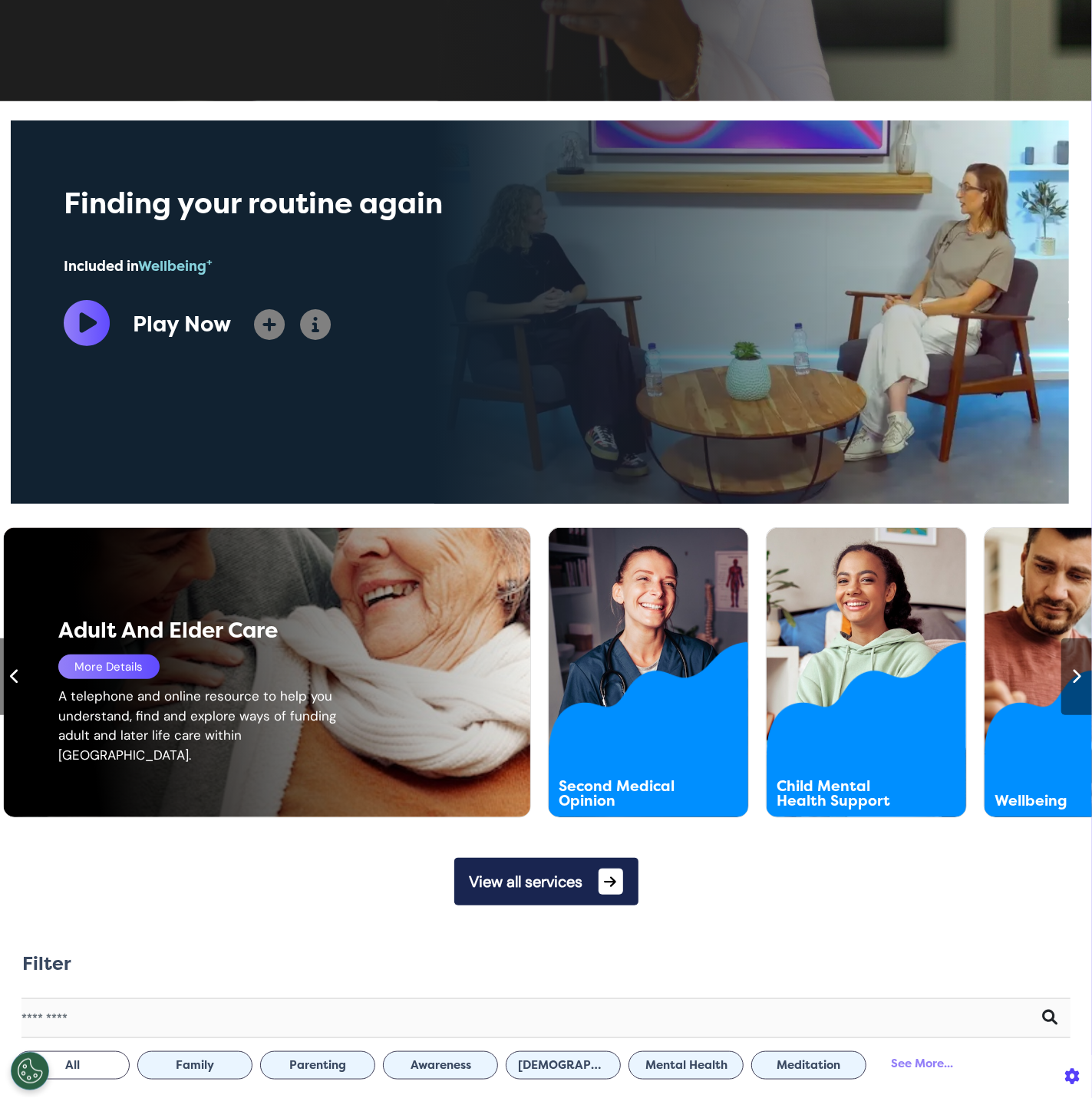  Describe the element at coordinates (922, 1063) in the screenshot. I see `div: See More...` at that location.